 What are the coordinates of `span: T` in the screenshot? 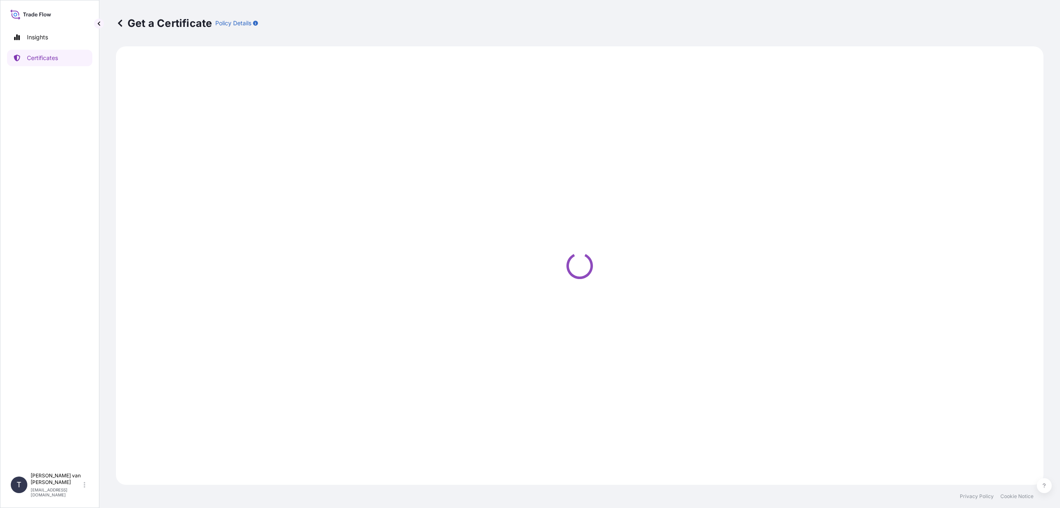 It's located at (19, 485).